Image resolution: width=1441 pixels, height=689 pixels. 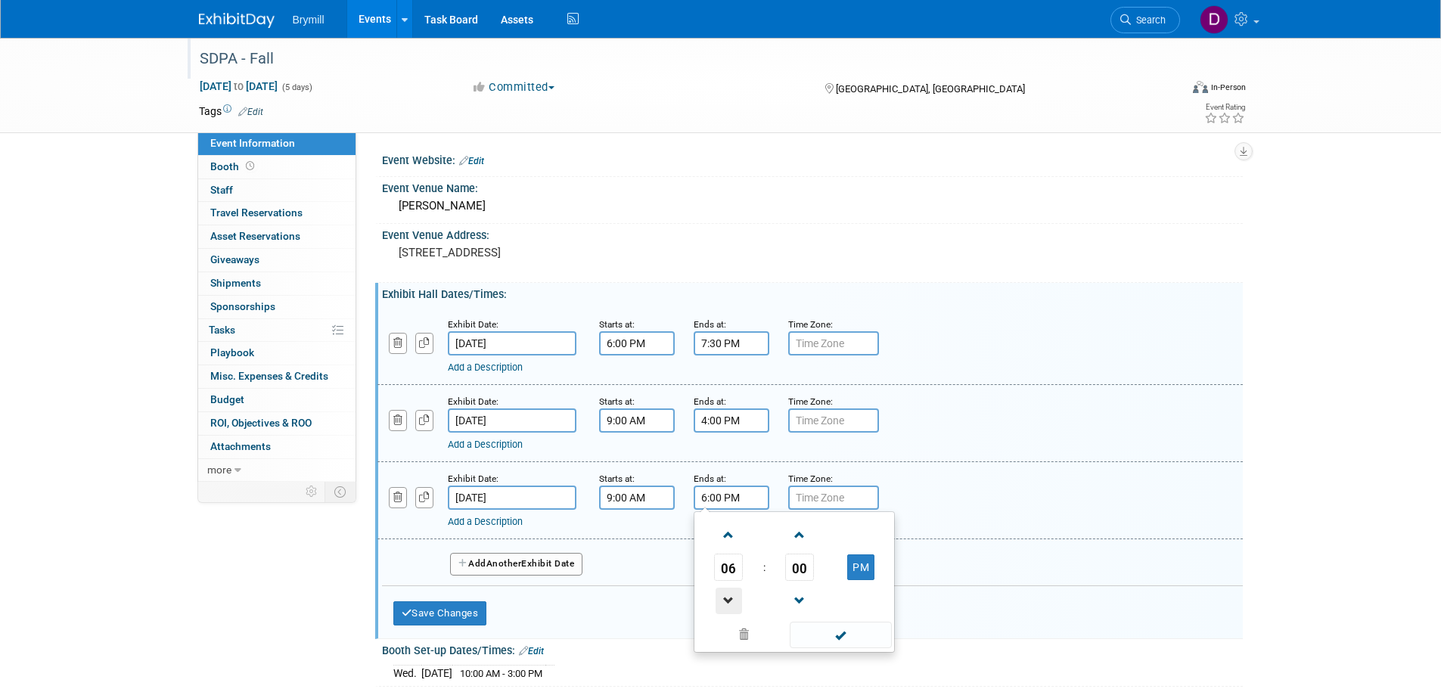 What do you see at coordinates (277, 284) in the screenshot?
I see `a: Shipments` at bounding box center [277, 284].